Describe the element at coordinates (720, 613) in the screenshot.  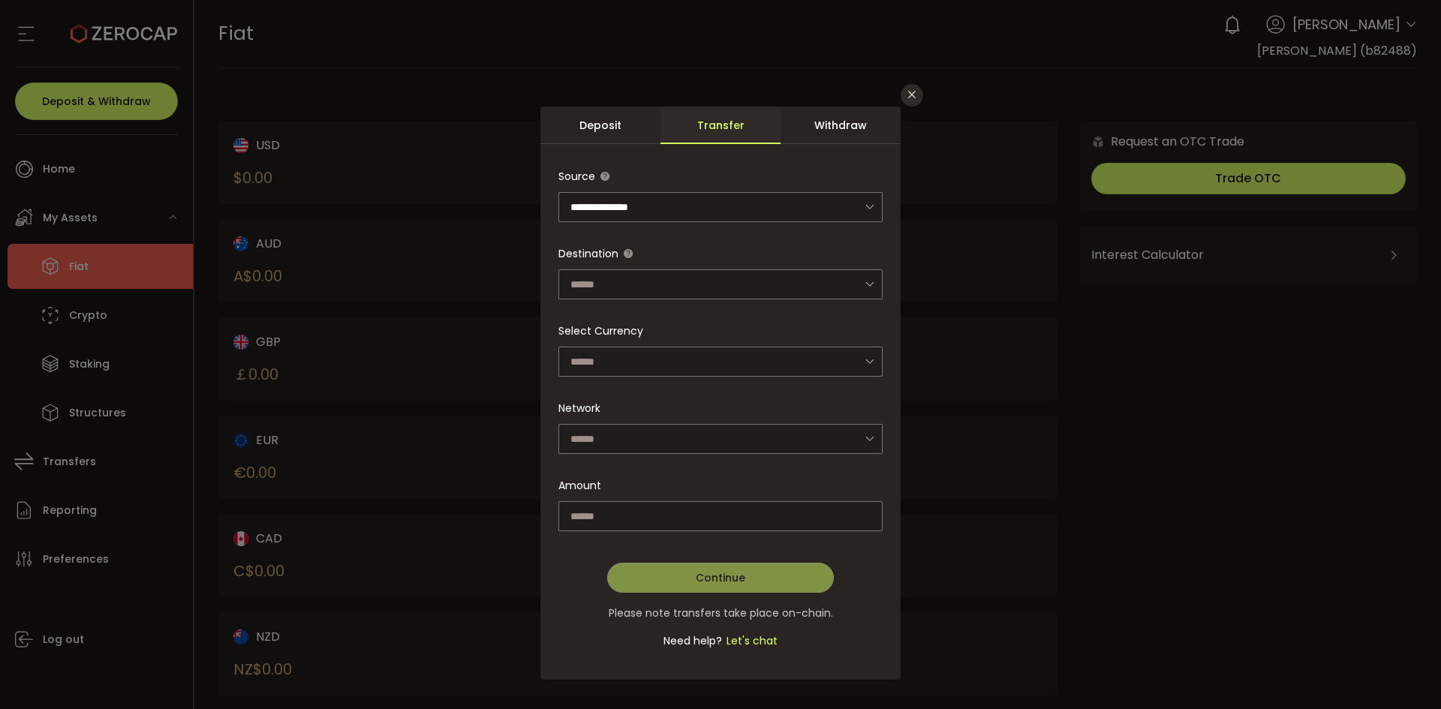
I see `span: Please note transfers take place on-chain.` at that location.